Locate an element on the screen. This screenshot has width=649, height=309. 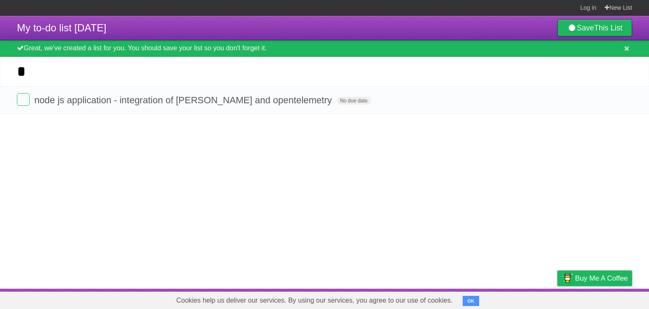
a: Buy me a coffee is located at coordinates (595, 278).